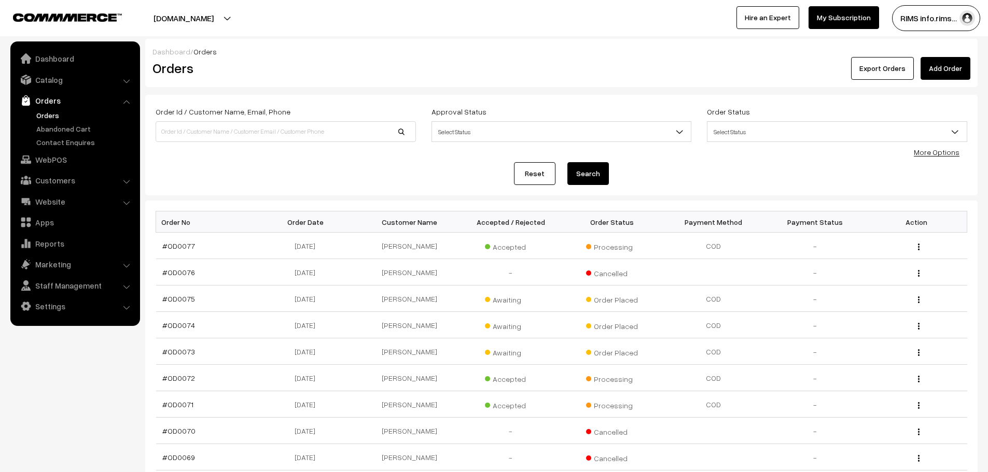 This screenshot has width=988, height=472. Describe the element at coordinates (178, 352) in the screenshot. I see `a: #OD0073` at that location.